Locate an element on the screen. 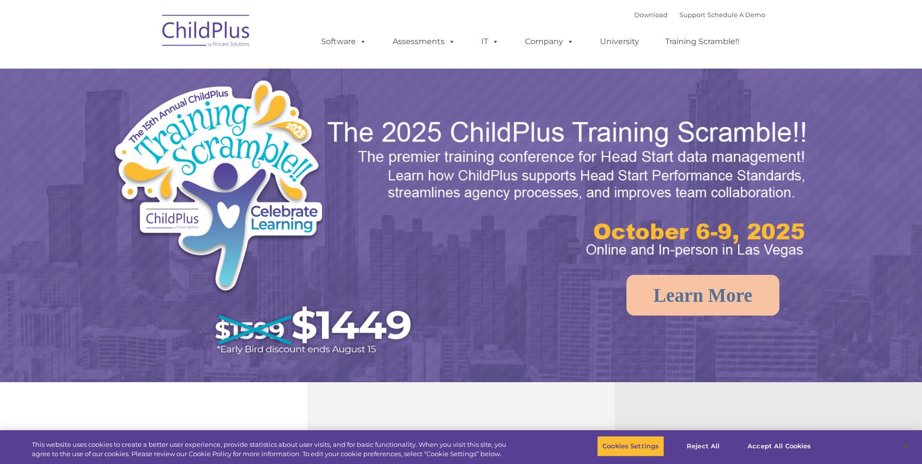 The width and height of the screenshot is (922, 464). button: Accept All Cookies is located at coordinates (779, 447).